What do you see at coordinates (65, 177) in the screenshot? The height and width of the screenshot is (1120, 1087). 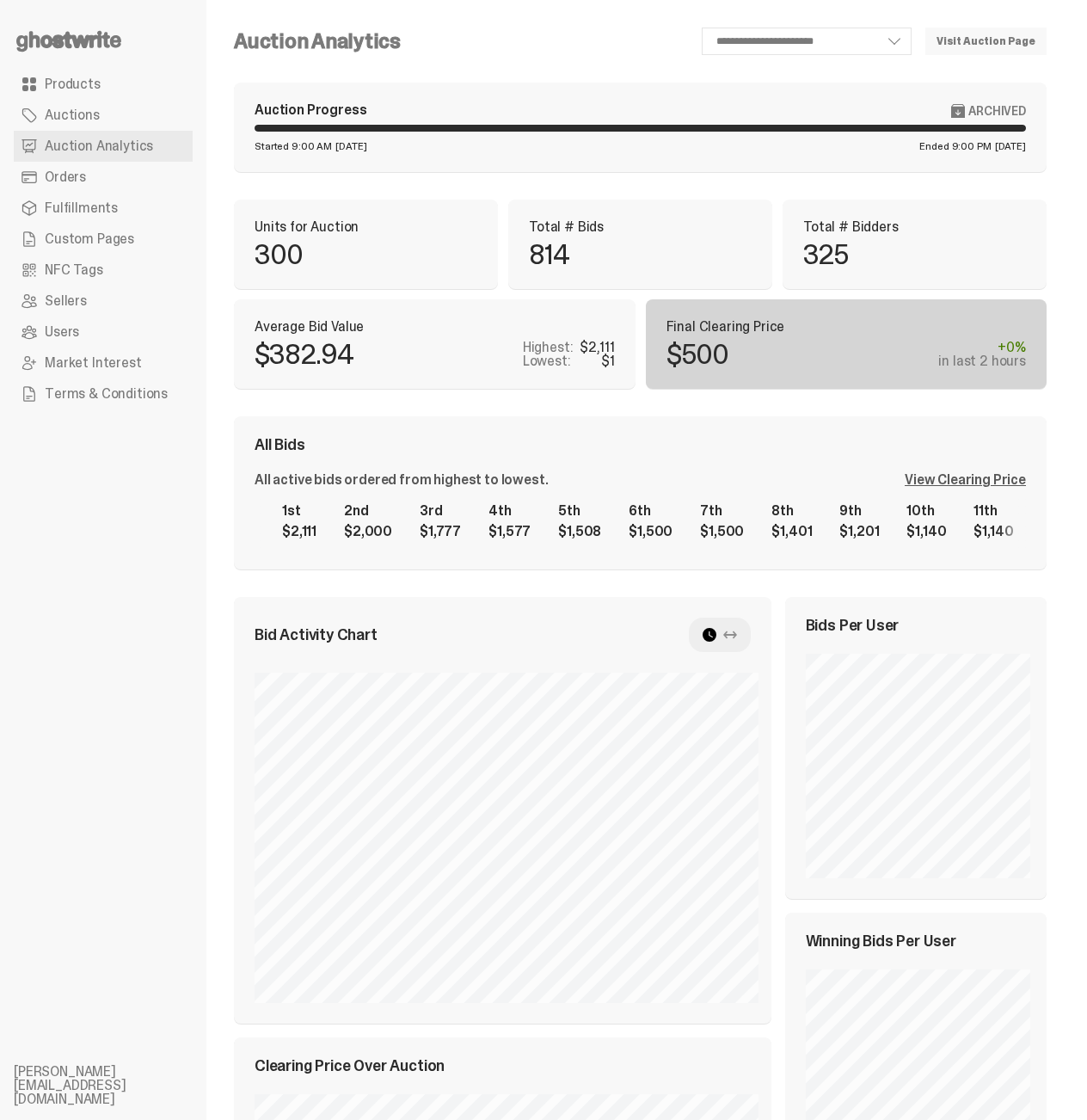 I see `span: Orders` at bounding box center [65, 177].